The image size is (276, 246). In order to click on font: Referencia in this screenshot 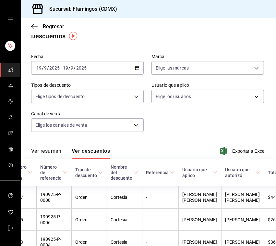, I will do `click(158, 173)`.